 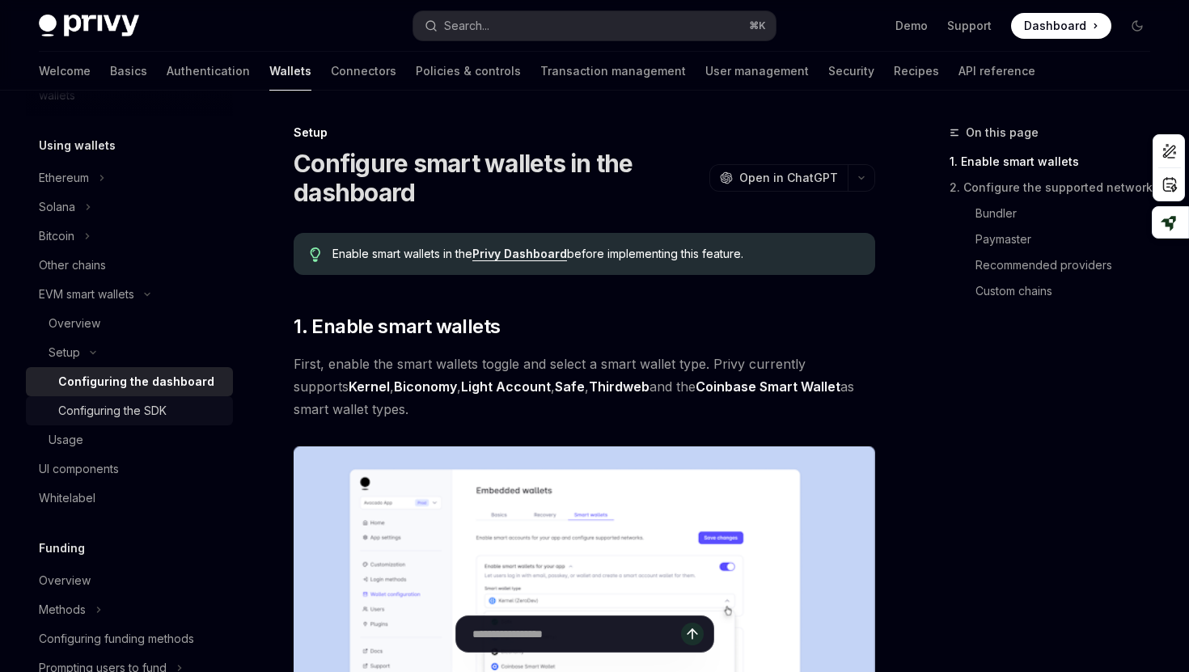 I want to click on a: Wallets, so click(x=290, y=71).